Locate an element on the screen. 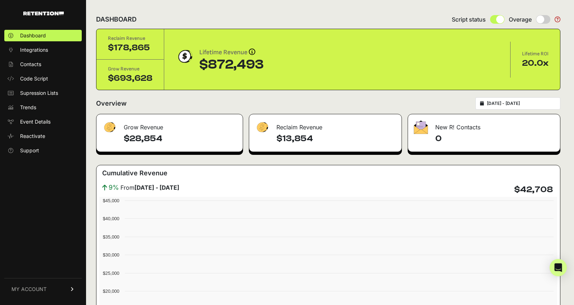  a: Event Details is located at coordinates (43, 122).